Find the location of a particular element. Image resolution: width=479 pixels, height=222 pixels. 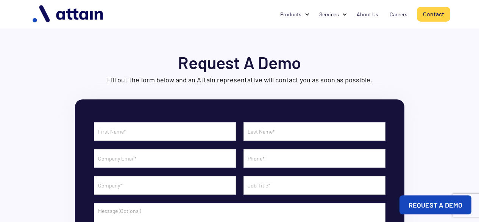

input: Job Title* is located at coordinates (315, 185).